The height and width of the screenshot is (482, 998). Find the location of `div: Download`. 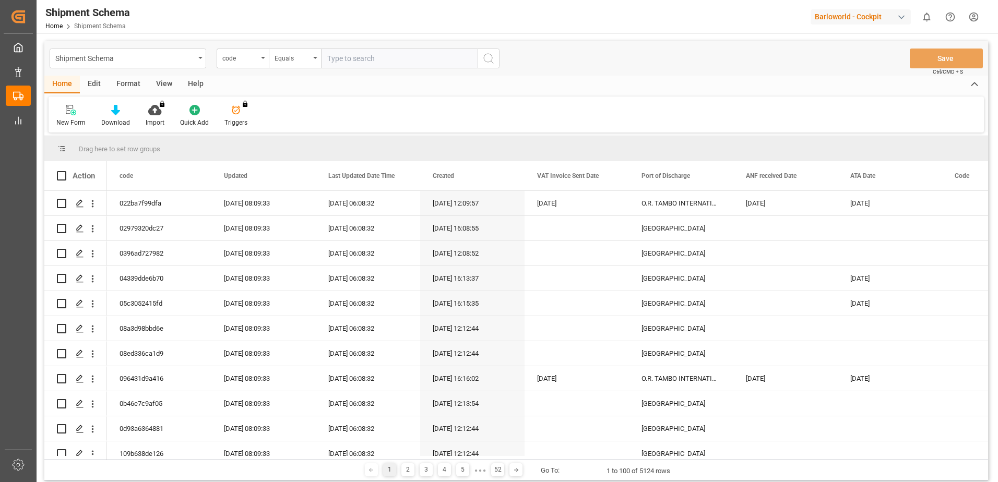

div: Download is located at coordinates (115, 123).